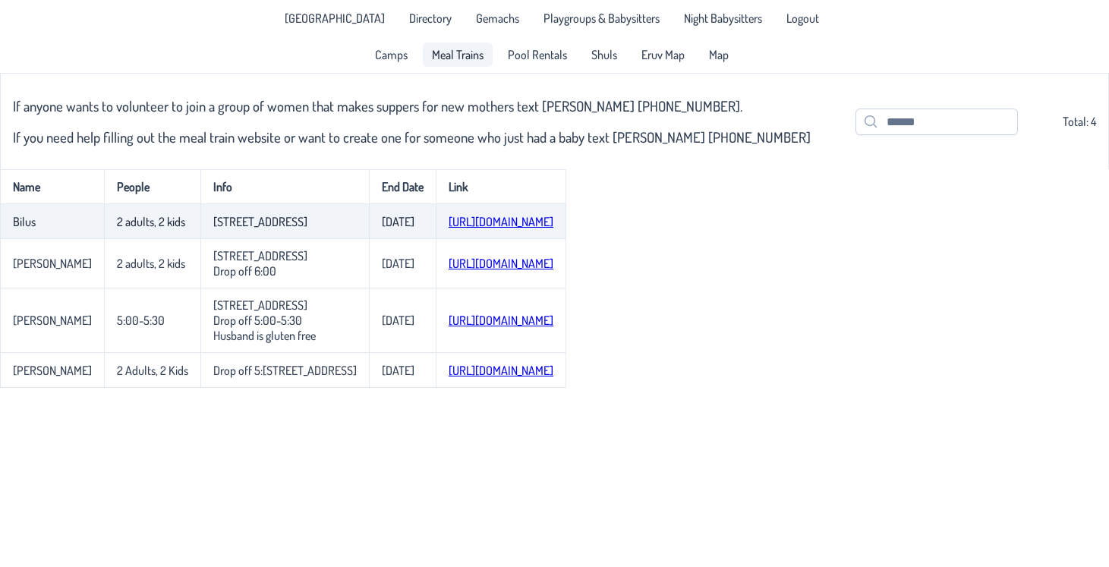 The height and width of the screenshot is (567, 1109). I want to click on a: Eruv Map, so click(663, 55).